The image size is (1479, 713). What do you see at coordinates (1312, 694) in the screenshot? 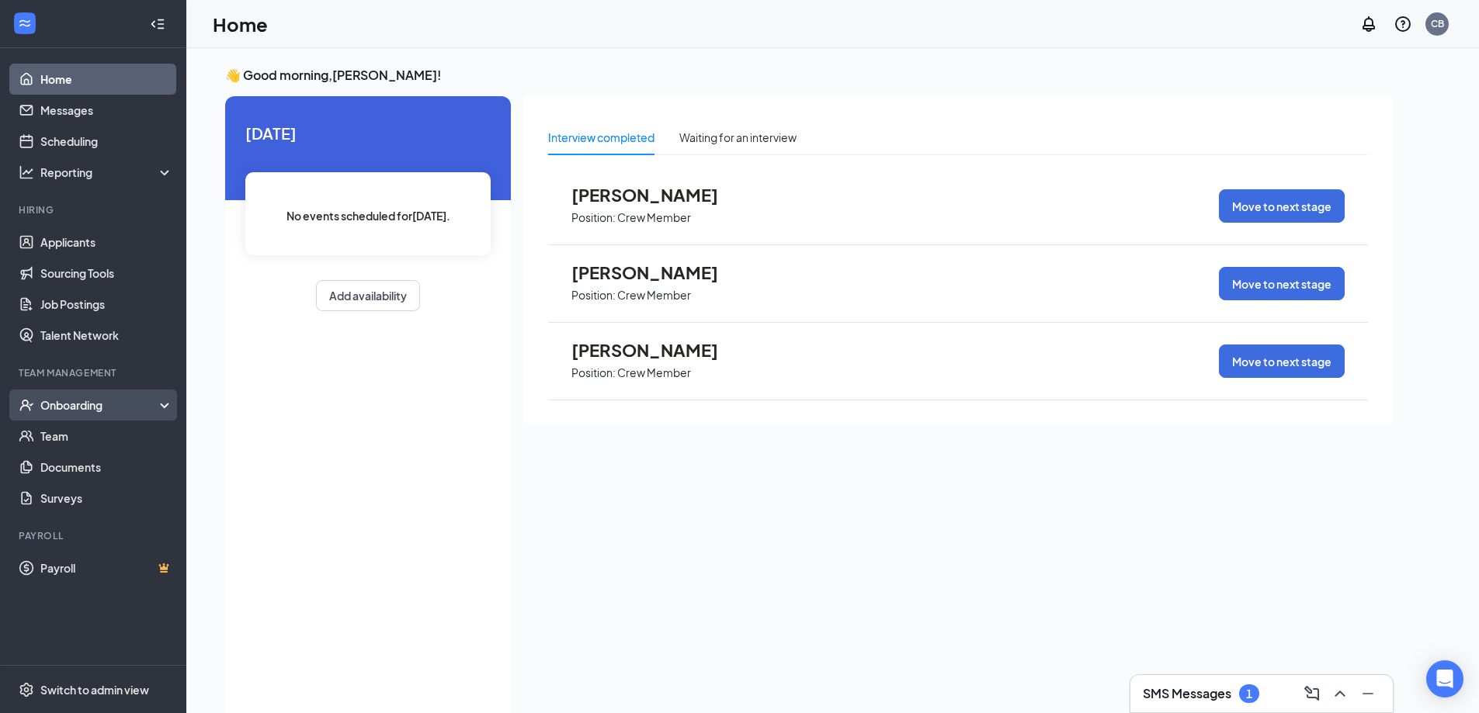
I see `button: ComposeMessage` at bounding box center [1312, 694].